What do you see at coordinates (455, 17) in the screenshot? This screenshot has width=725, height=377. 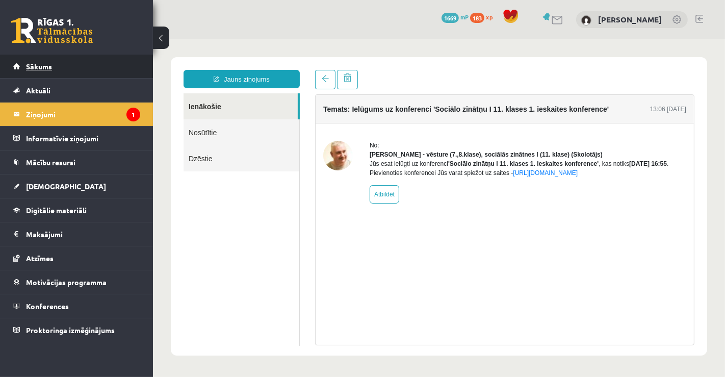 I see `a: 1669 mP` at bounding box center [455, 17].